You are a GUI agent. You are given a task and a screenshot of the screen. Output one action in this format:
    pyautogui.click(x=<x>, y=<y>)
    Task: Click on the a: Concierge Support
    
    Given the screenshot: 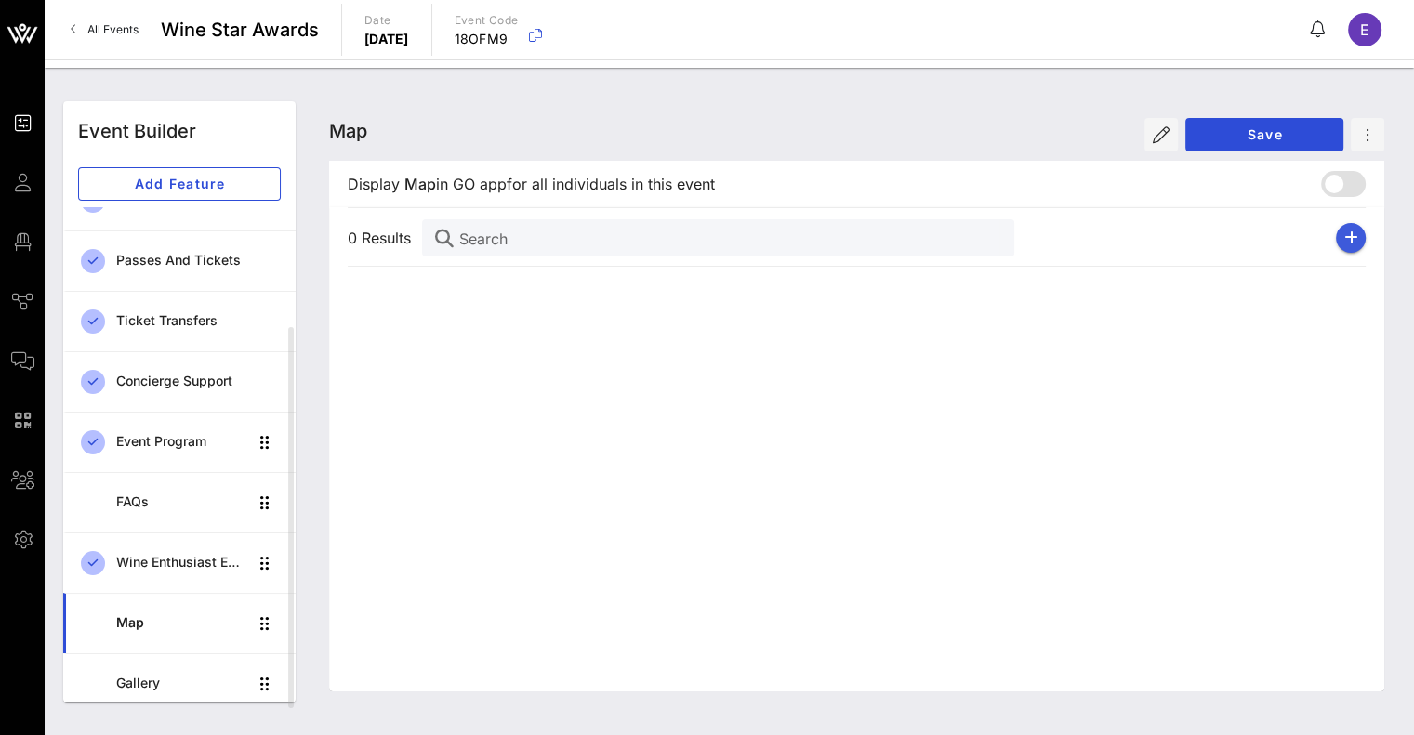 What is the action you would take?
    pyautogui.click(x=179, y=381)
    